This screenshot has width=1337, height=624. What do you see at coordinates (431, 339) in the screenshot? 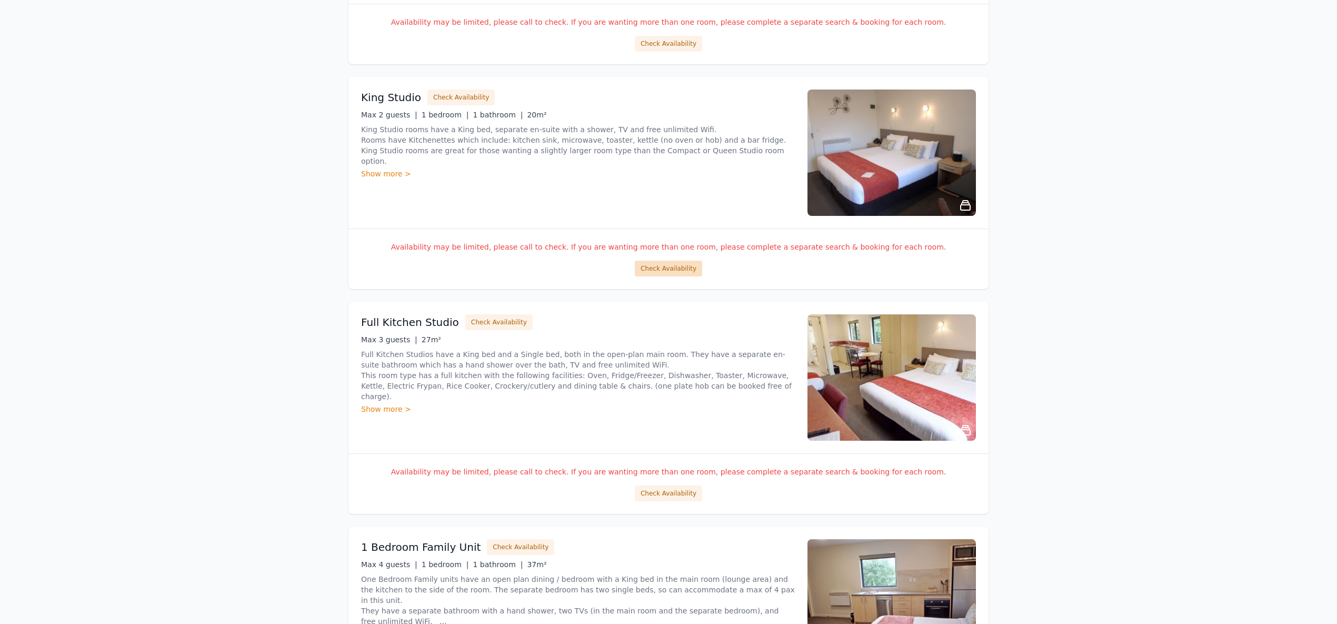
I see `span: 27m²` at bounding box center [431, 339].